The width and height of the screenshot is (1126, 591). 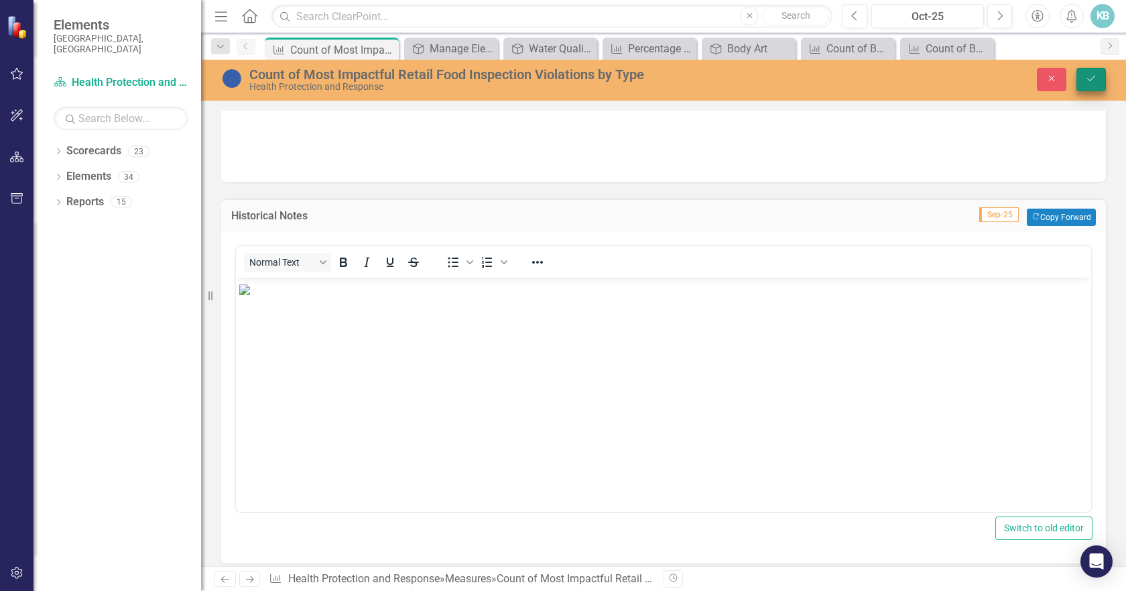 I want to click on button: Oct-25, so click(x=928, y=16).